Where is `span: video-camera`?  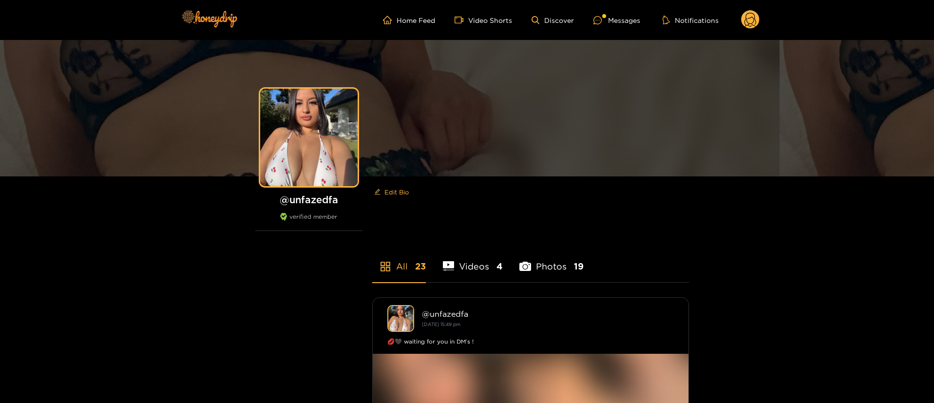 span: video-camera is located at coordinates (461, 20).